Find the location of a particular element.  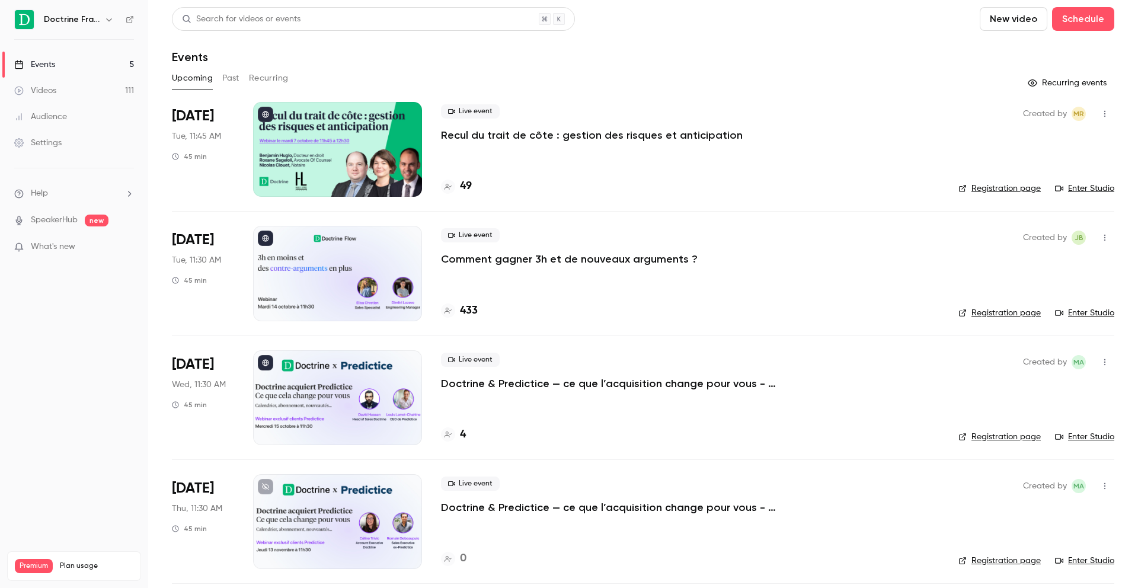

span: Plan usage is located at coordinates (97, 566).